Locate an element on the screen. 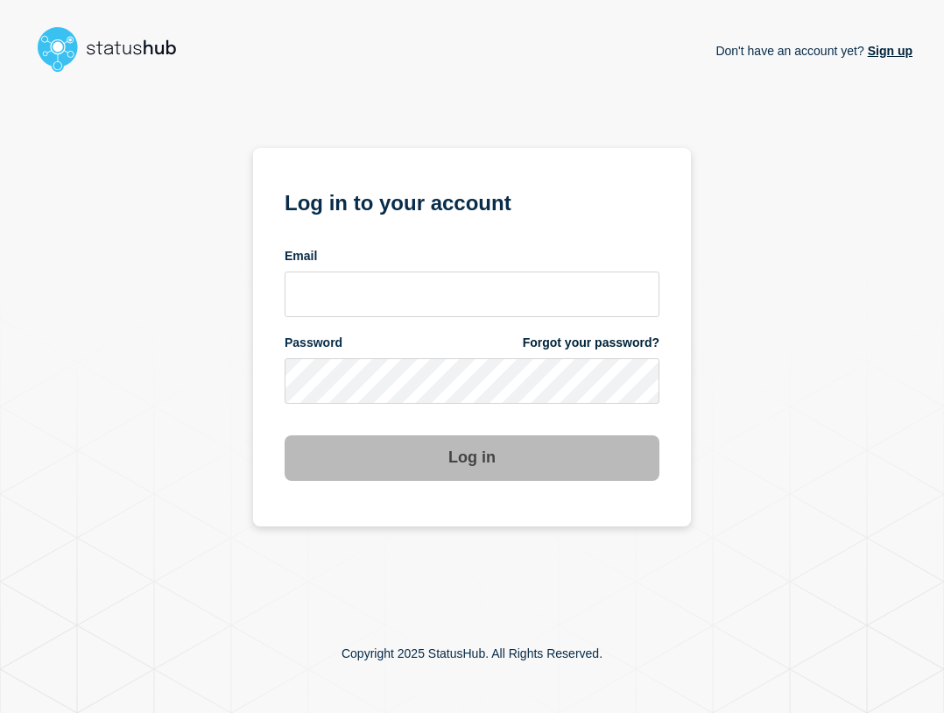 This screenshot has width=944, height=713. img: StatusHub logo is located at coordinates (115, 49).